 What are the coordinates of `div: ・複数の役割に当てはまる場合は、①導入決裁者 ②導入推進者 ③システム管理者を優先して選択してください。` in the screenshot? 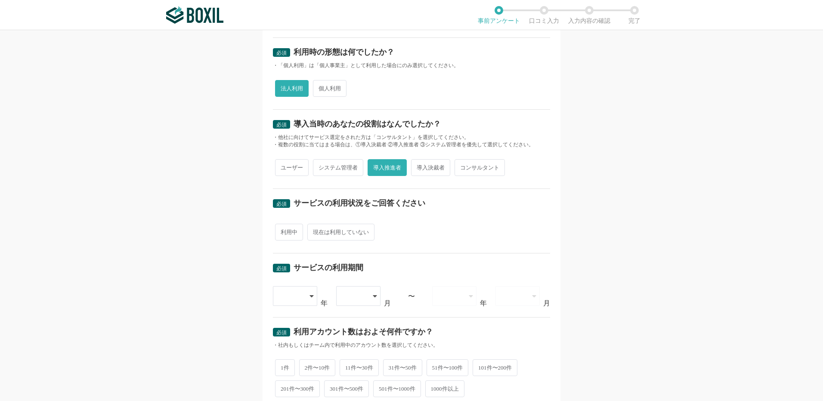 It's located at (411, 145).